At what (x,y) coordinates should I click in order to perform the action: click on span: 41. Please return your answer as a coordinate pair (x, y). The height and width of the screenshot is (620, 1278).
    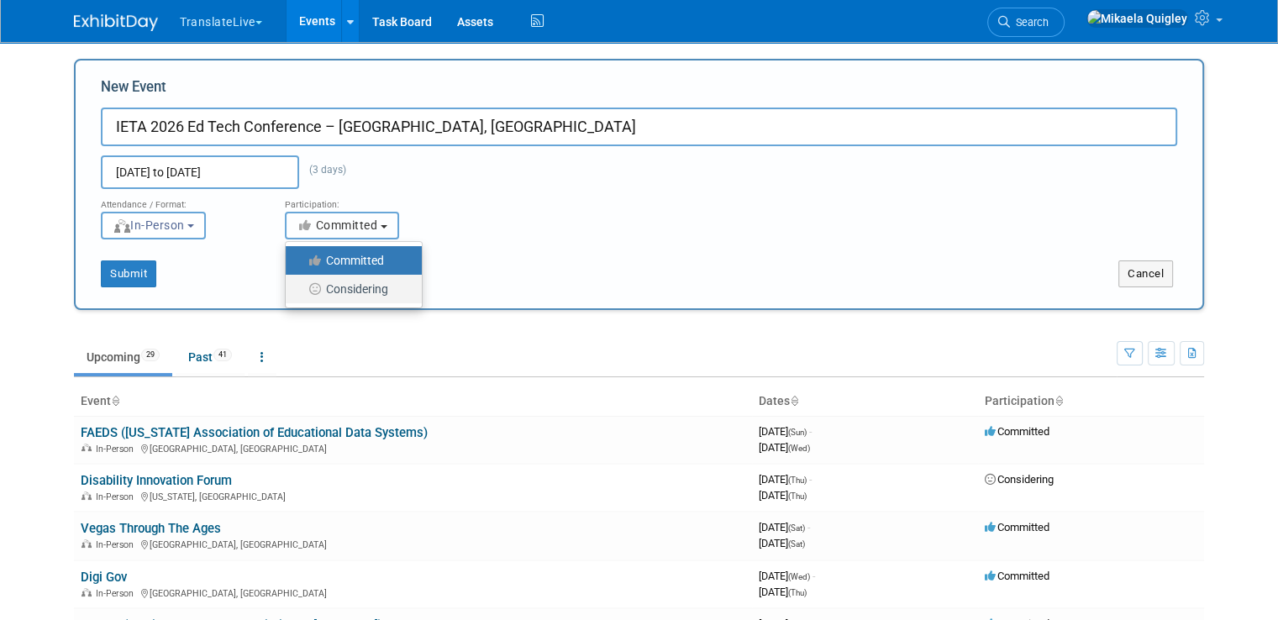
    Looking at the image, I should click on (223, 354).